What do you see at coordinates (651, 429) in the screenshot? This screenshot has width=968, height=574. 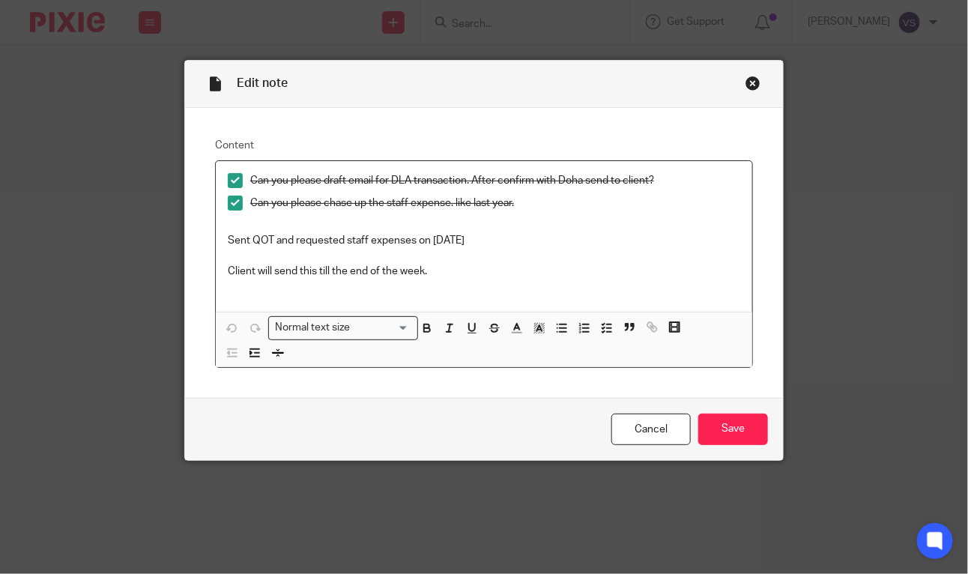 I see `a: Cancel` at bounding box center [651, 429].